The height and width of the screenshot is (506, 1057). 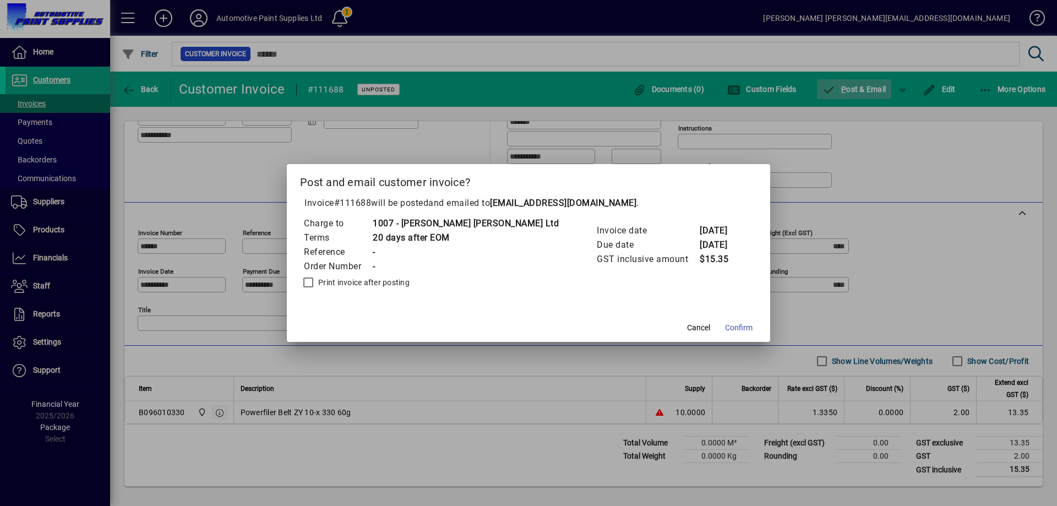 I want to click on td: 20 days after EOM, so click(x=465, y=238).